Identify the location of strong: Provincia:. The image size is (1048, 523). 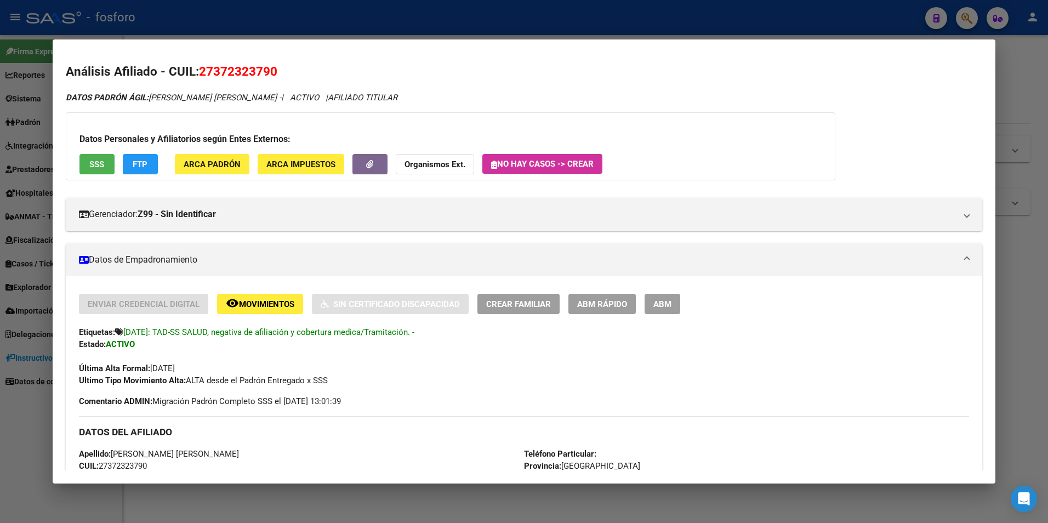
(543, 466).